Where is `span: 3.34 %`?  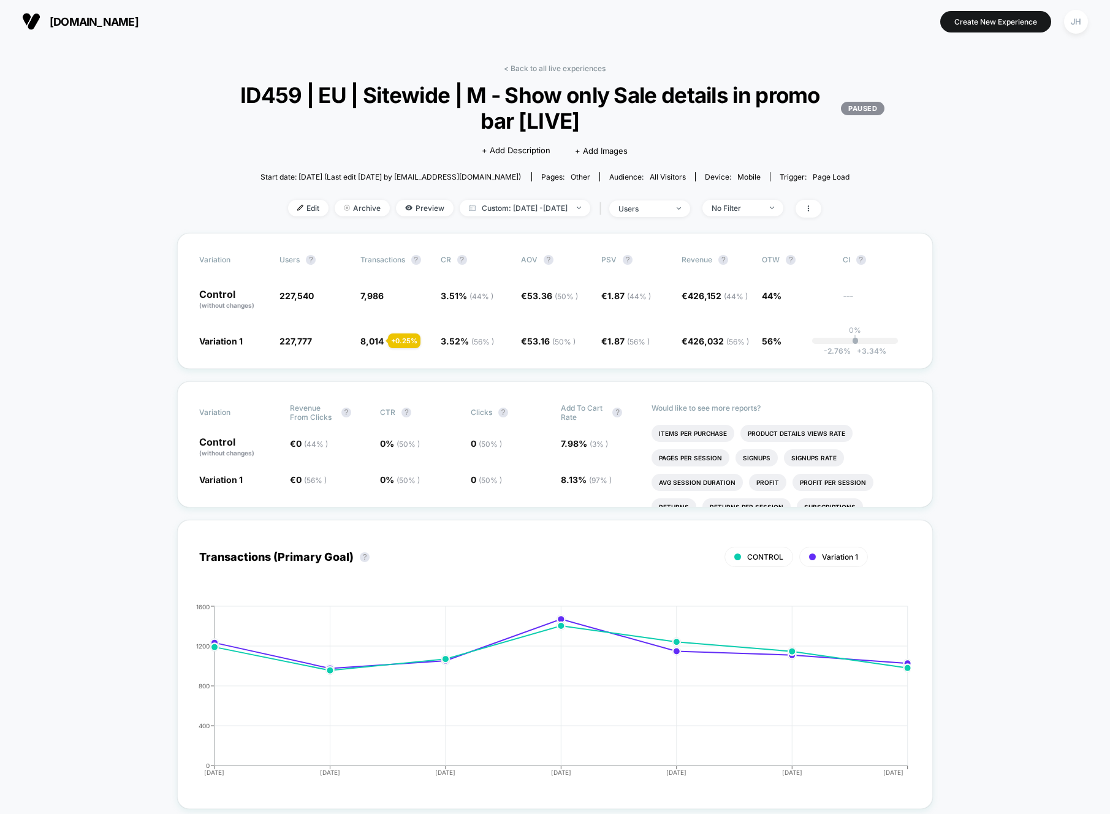 span: 3.34 % is located at coordinates (869, 351).